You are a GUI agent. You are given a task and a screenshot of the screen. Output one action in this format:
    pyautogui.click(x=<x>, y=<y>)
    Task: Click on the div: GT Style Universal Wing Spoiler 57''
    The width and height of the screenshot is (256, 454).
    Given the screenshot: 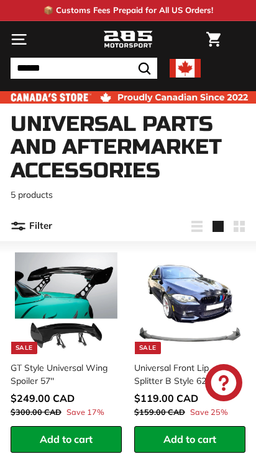 What is the action you would take?
    pyautogui.click(x=62, y=375)
    